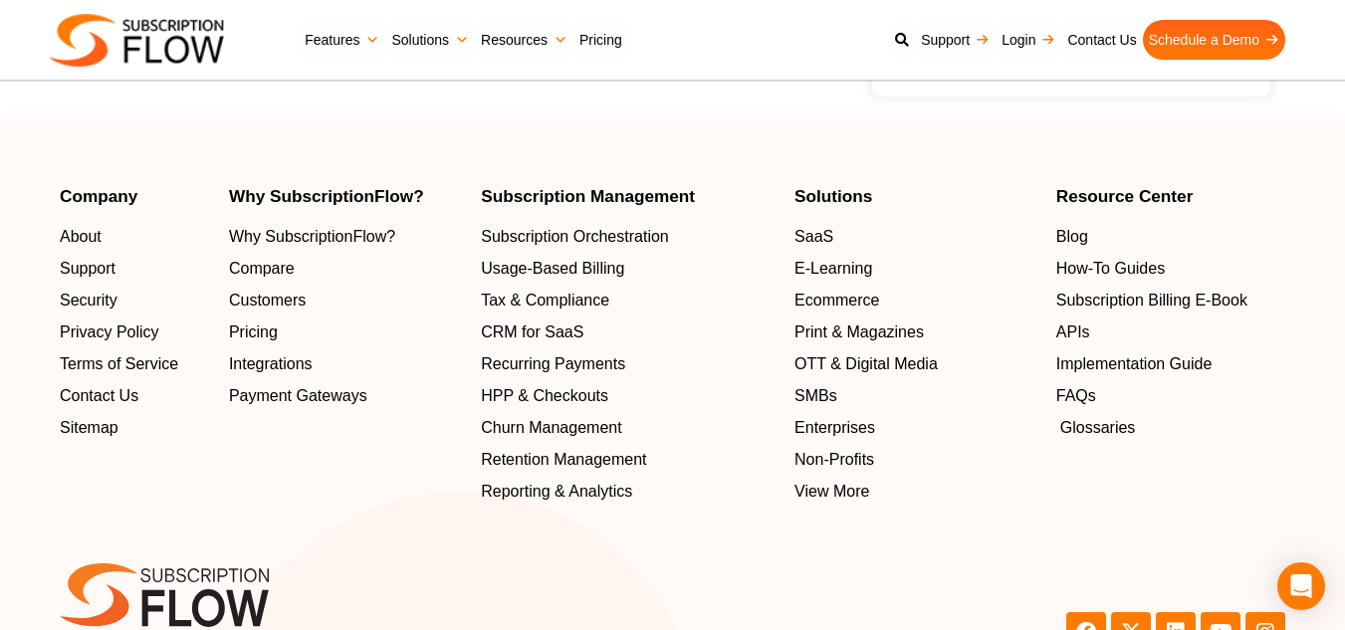  Describe the element at coordinates (134, 237) in the screenshot. I see `a: About` at that location.